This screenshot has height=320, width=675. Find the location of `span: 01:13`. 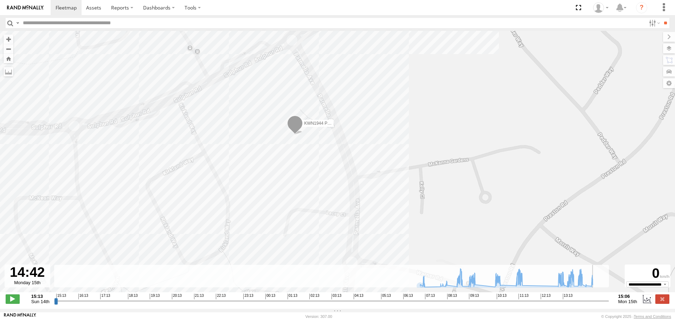

span: 01:13 is located at coordinates (293, 297).